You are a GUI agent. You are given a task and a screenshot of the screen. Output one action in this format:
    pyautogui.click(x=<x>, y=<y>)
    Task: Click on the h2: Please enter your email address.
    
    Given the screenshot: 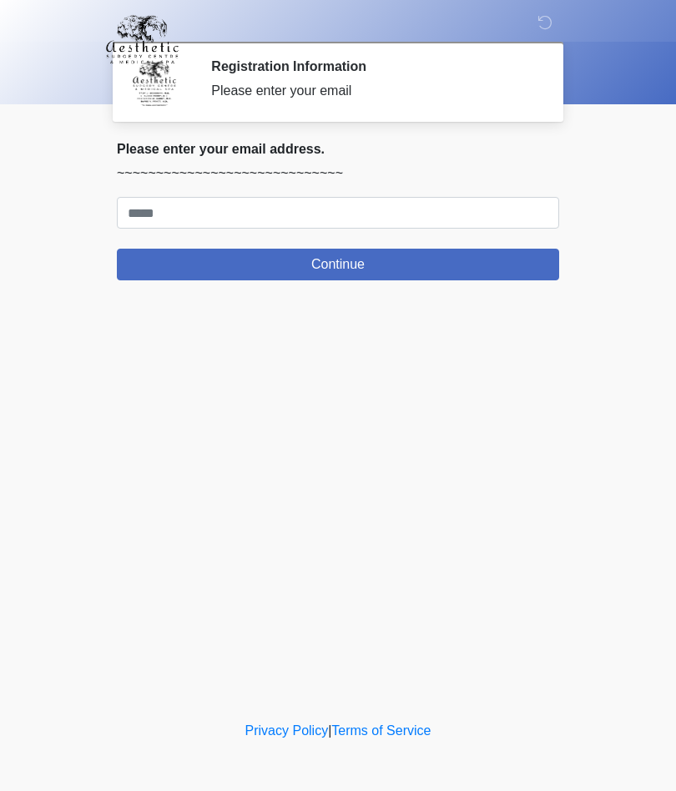 What is the action you would take?
    pyautogui.click(x=338, y=149)
    